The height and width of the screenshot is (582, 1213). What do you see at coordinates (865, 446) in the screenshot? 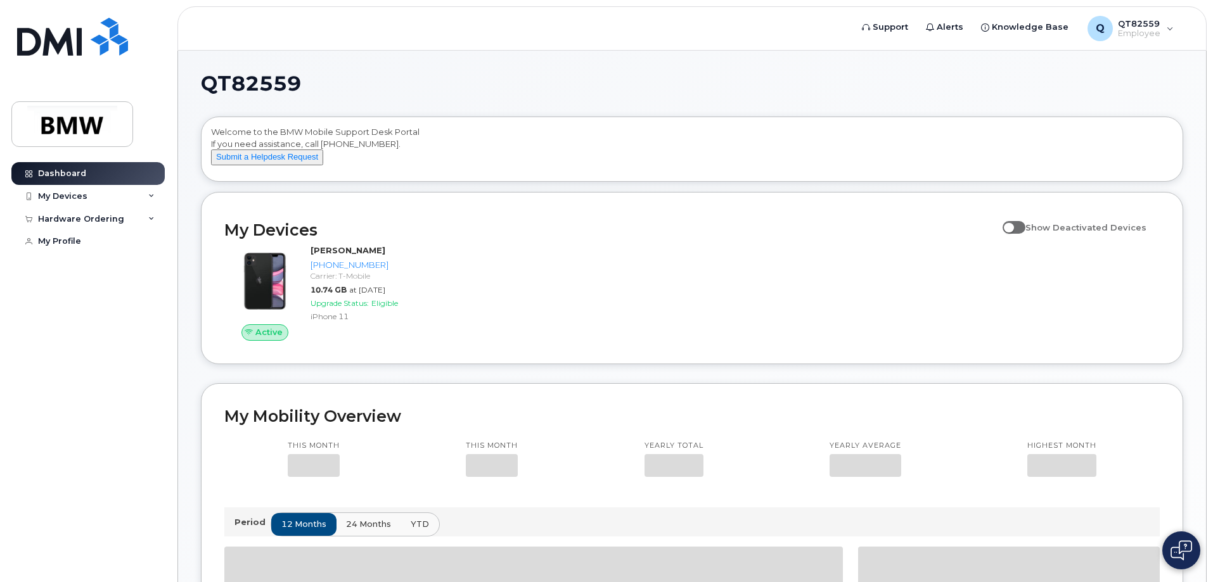
I see `p: Yearly average` at bounding box center [865, 446].